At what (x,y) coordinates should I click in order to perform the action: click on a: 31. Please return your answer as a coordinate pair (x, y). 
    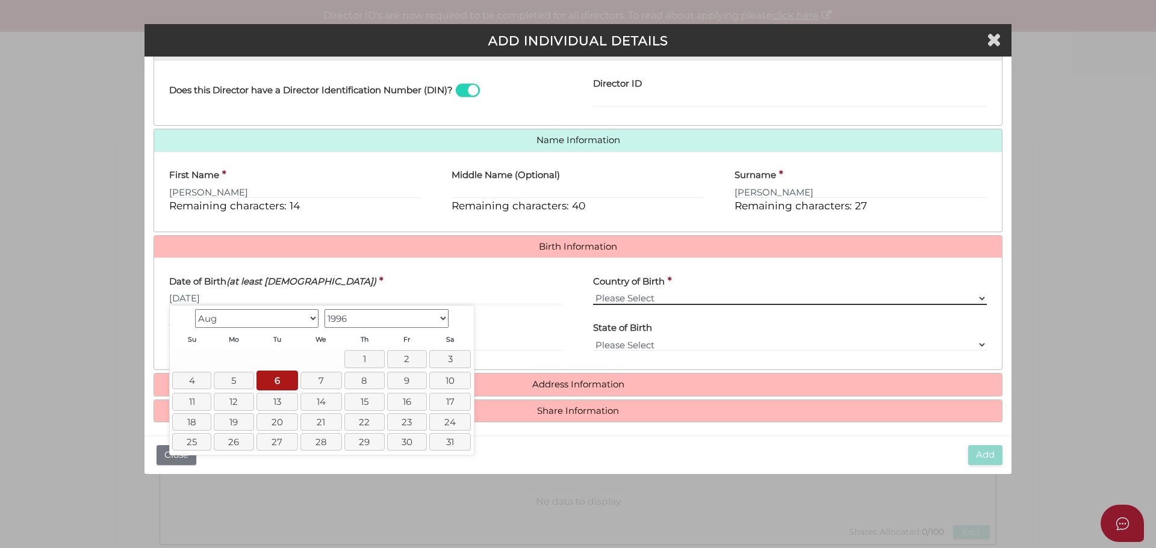
    Looking at the image, I should click on (450, 442).